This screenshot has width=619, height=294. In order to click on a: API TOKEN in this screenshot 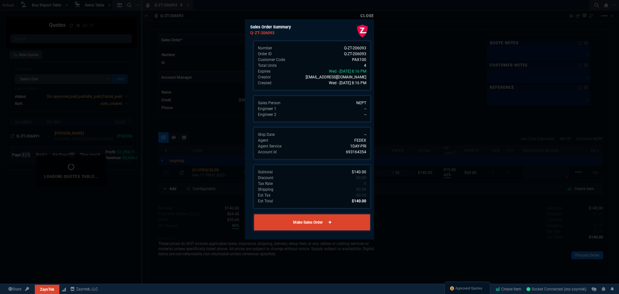, I will do `click(27, 289)`.